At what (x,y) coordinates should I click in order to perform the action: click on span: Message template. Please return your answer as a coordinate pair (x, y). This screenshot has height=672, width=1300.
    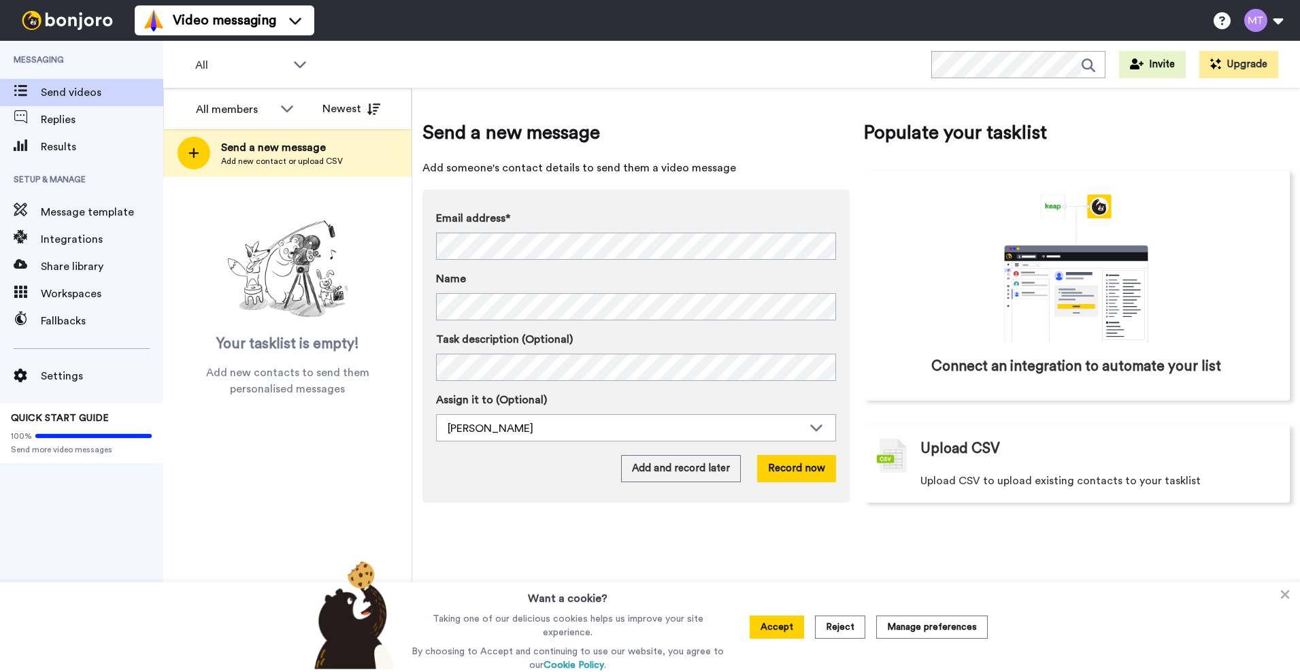
    Looking at the image, I should click on (102, 212).